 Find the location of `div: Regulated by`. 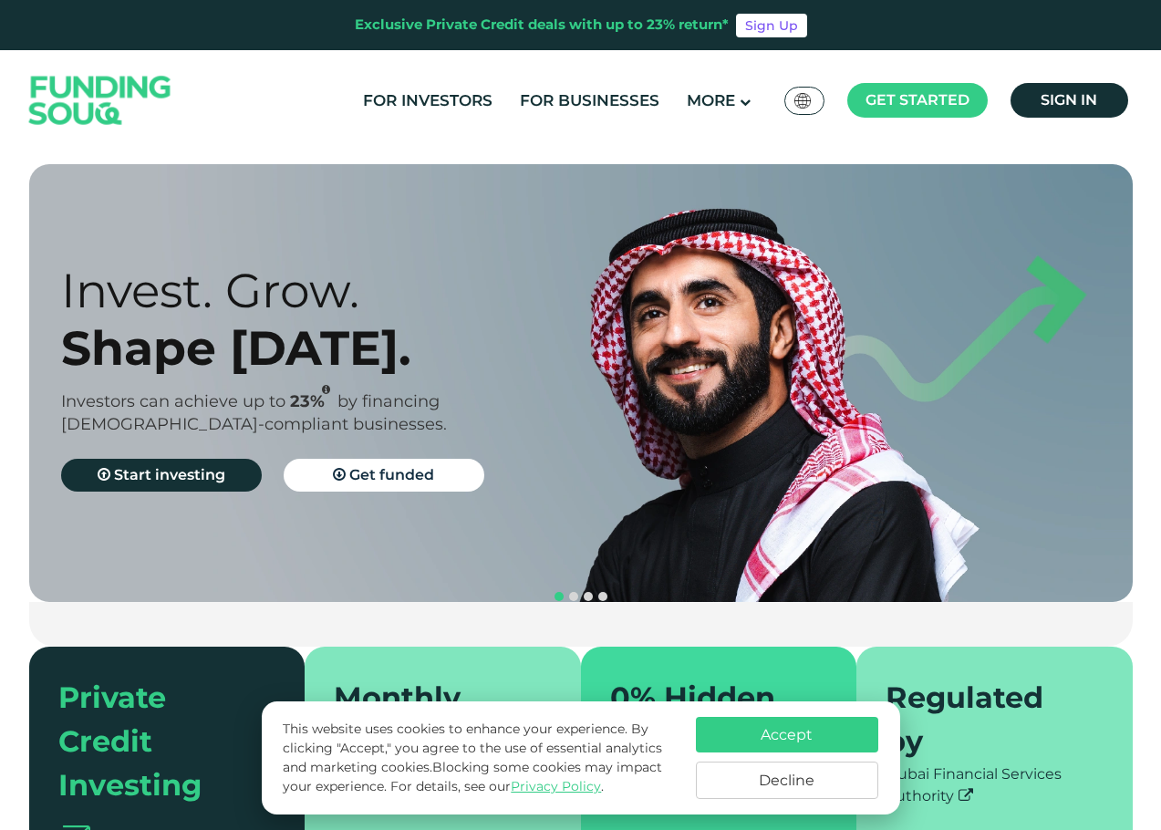

div: Regulated by is located at coordinates (983, 719).